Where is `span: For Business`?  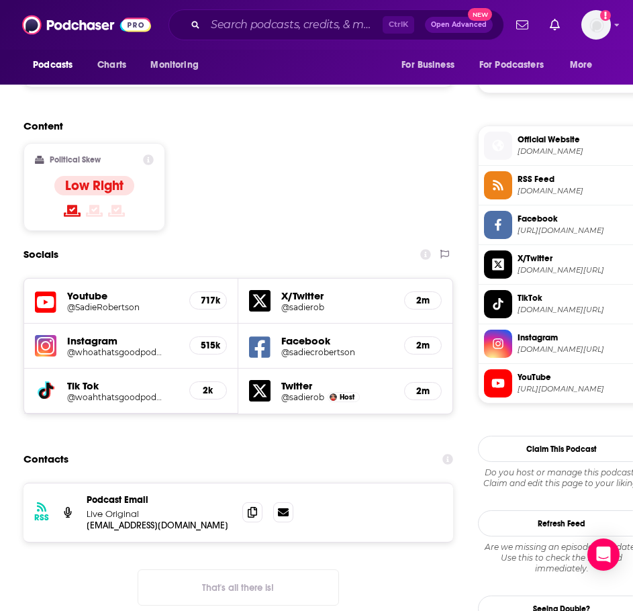
span: For Business is located at coordinates (428, 65).